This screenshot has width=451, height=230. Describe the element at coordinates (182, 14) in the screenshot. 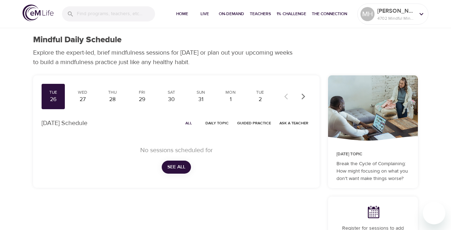

I see `span: Home` at that location.